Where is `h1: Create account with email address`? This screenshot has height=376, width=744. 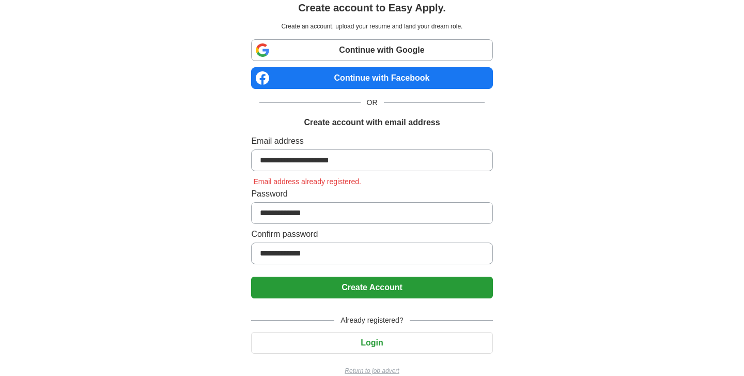 h1: Create account with email address is located at coordinates (372, 123).